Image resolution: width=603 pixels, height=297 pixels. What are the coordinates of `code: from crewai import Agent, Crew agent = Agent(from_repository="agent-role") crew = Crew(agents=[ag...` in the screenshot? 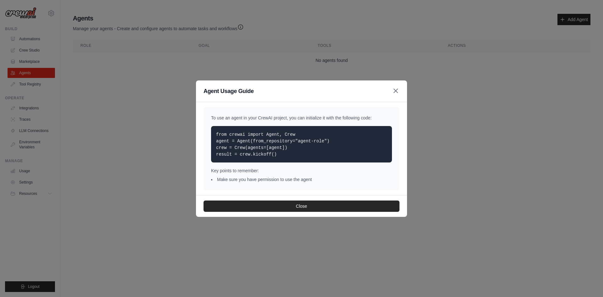 It's located at (273, 144).